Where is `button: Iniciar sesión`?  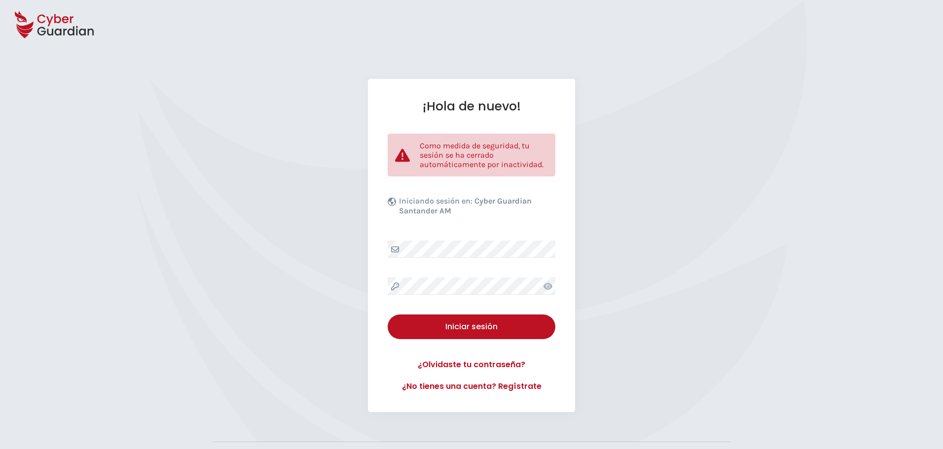
button: Iniciar sesión is located at coordinates (472, 327).